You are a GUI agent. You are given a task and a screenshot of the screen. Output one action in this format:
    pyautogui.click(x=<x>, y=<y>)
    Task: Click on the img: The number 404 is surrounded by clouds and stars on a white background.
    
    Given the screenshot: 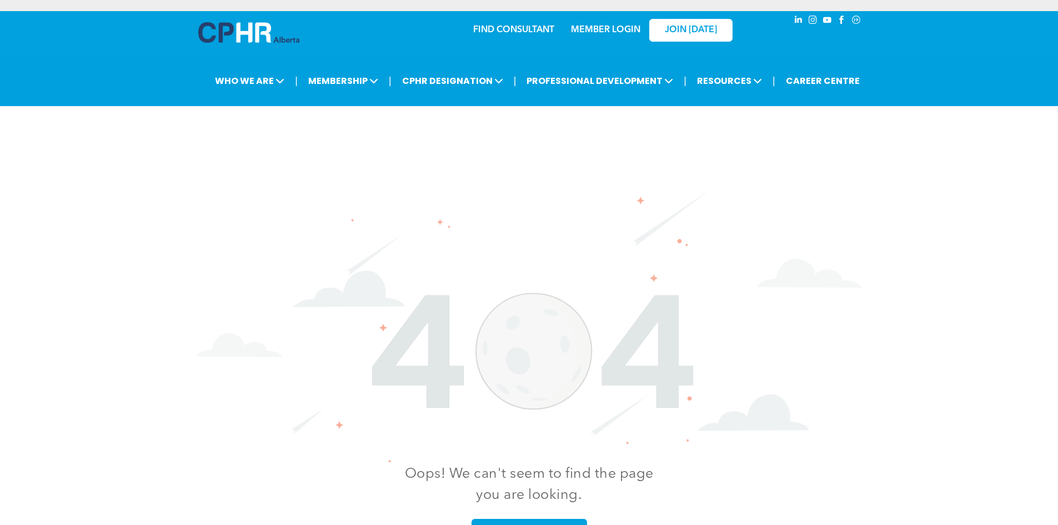 What is the action you would take?
    pyautogui.click(x=529, y=326)
    